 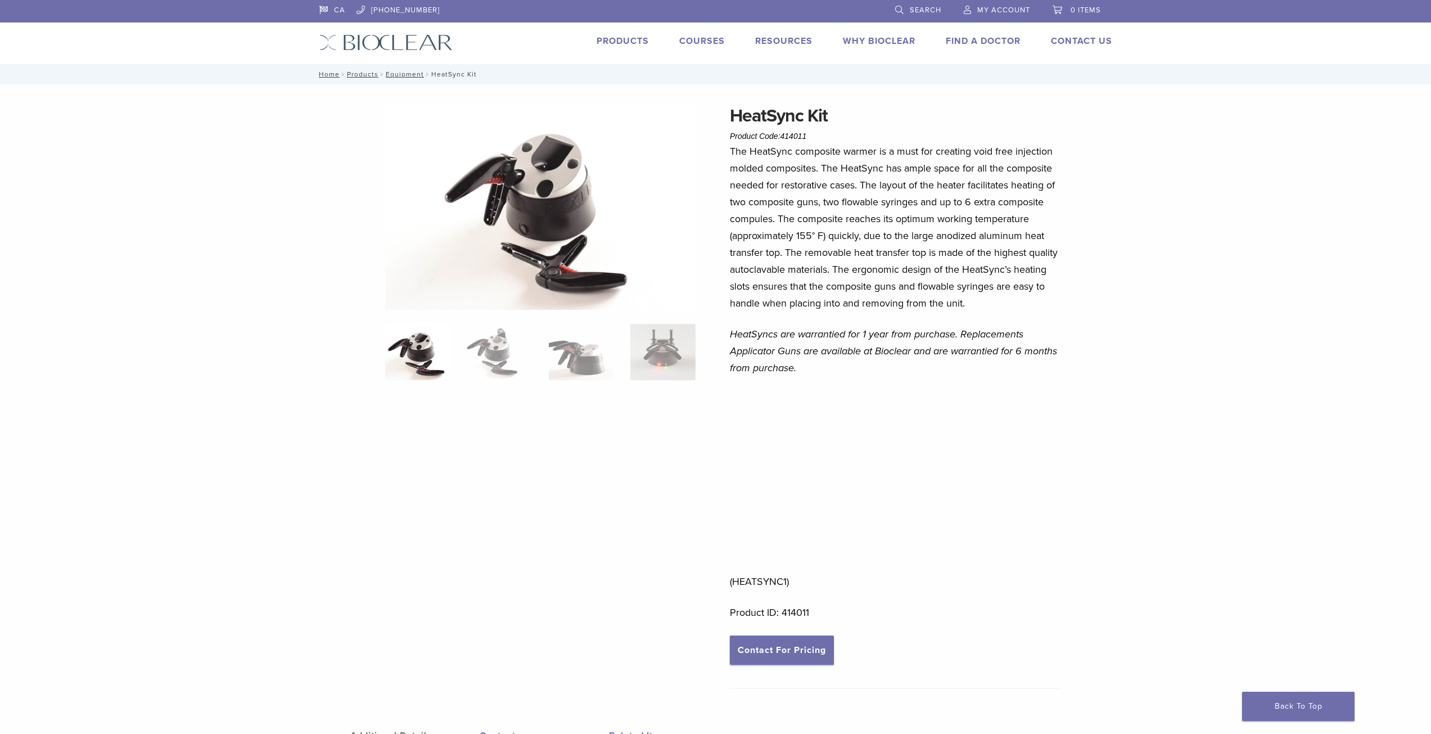 What do you see at coordinates (716, 74) in the screenshot?
I see `nav: HeatSync Kit` at bounding box center [716, 74].